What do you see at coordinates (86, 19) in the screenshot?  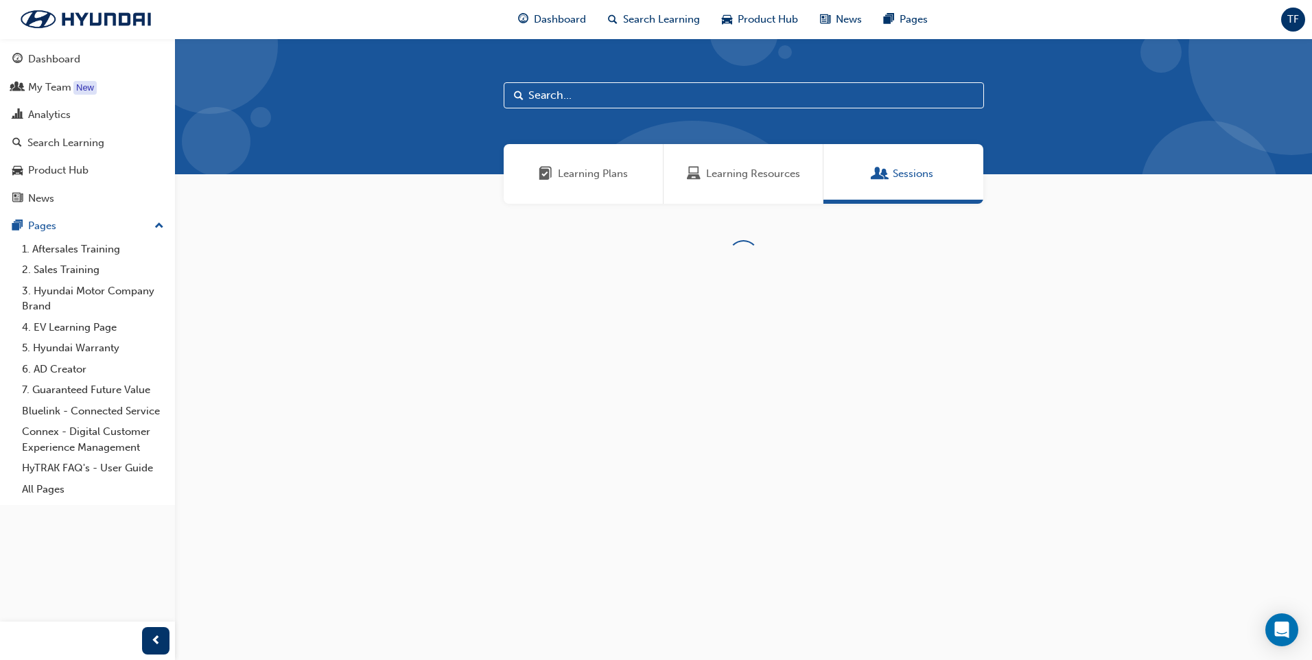 I see `img: Trak` at bounding box center [86, 19].